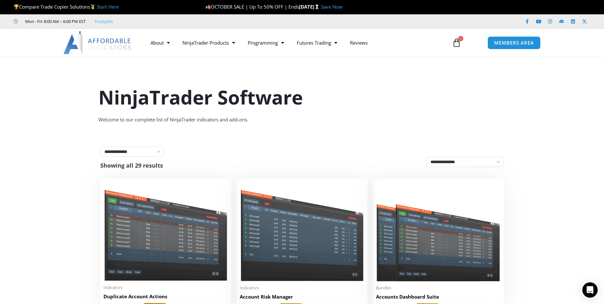 The height and width of the screenshot is (304, 604). What do you see at coordinates (514, 43) in the screenshot?
I see `a: MEMBERS AREA` at bounding box center [514, 43].